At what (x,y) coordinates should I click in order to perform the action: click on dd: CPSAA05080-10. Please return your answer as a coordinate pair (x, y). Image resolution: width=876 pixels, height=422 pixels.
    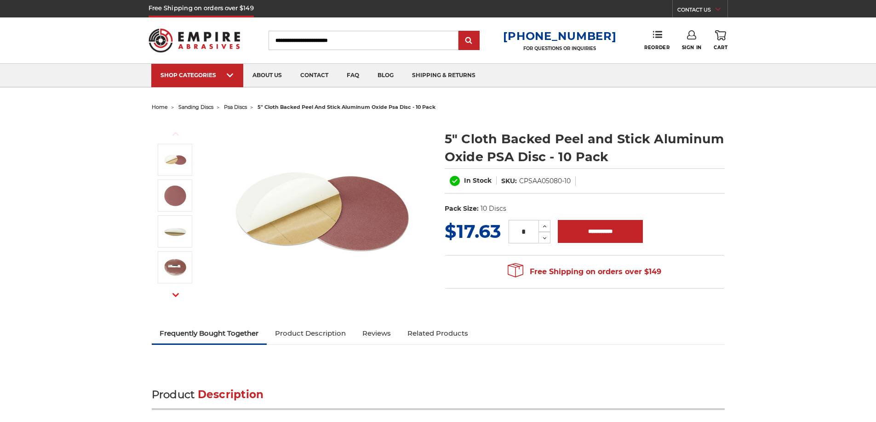
    Looking at the image, I should click on (545, 181).